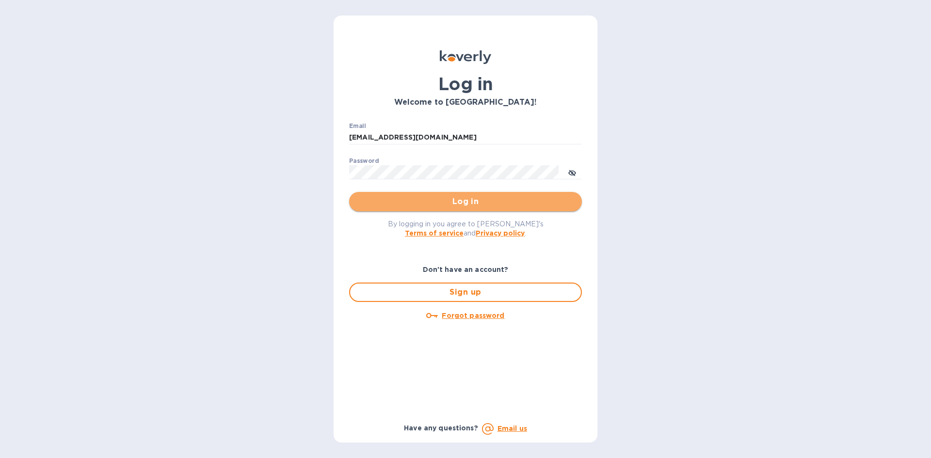  I want to click on span: Sign up, so click(465, 292).